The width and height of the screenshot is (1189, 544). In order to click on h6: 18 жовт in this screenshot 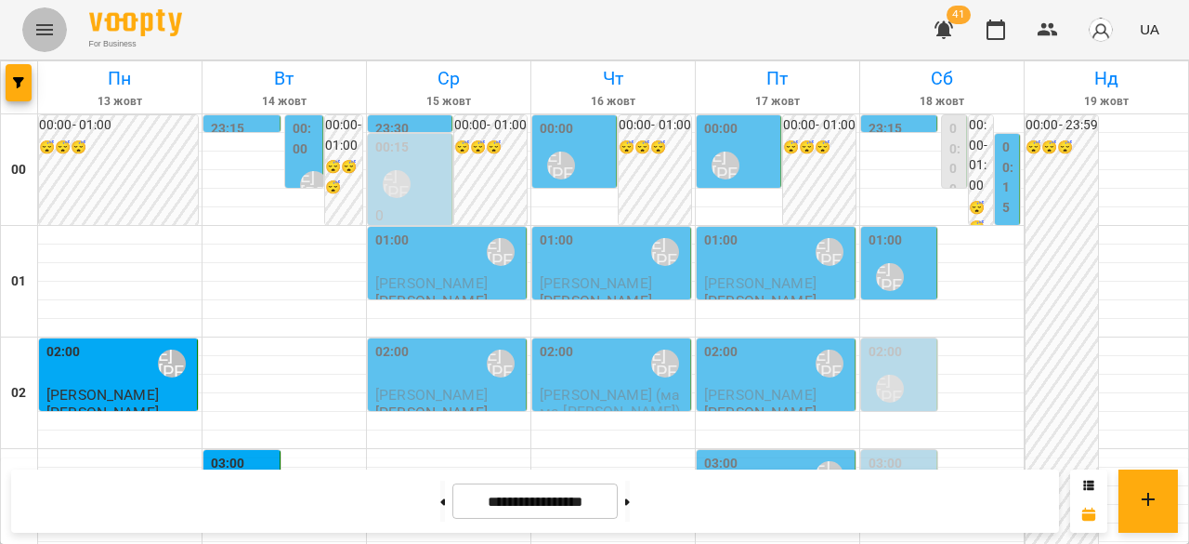, I will do `click(942, 101)`.